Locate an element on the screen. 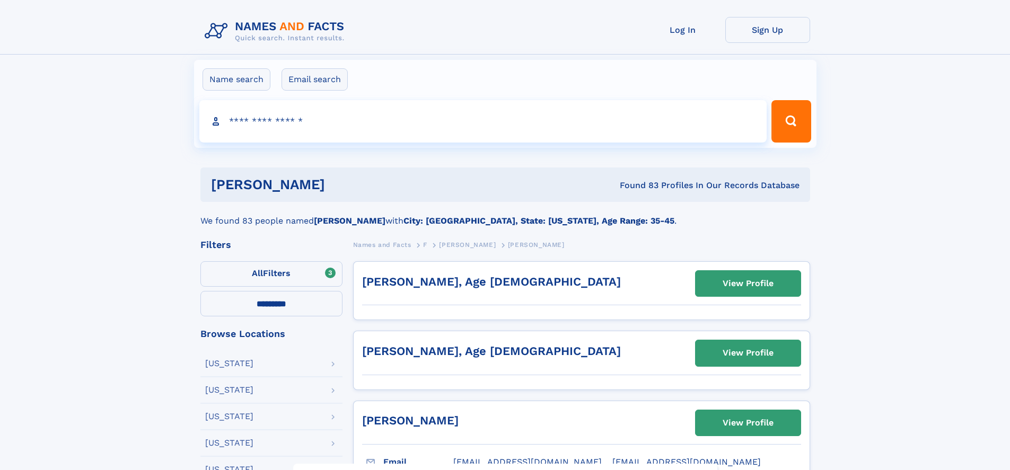 This screenshot has width=1010, height=470. div: Found 83 Profiles In Our Records Database is located at coordinates (636, 186).